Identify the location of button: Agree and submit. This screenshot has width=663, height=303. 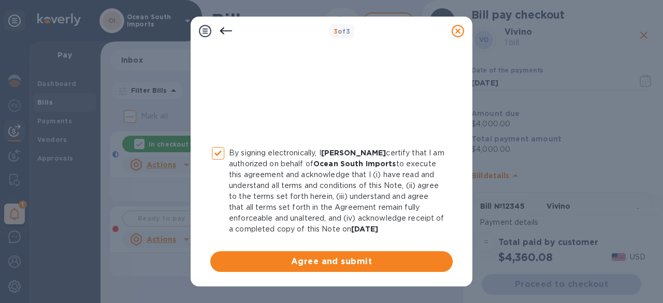
(332, 262).